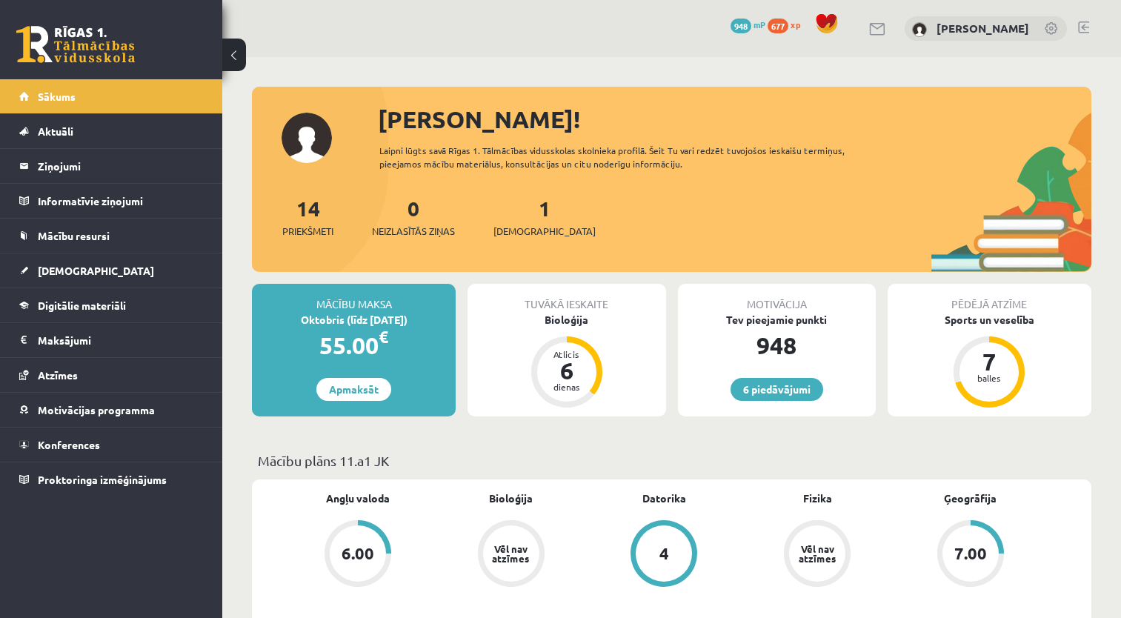 The width and height of the screenshot is (1121, 618). I want to click on a: 6 piedāvājumi, so click(776, 389).